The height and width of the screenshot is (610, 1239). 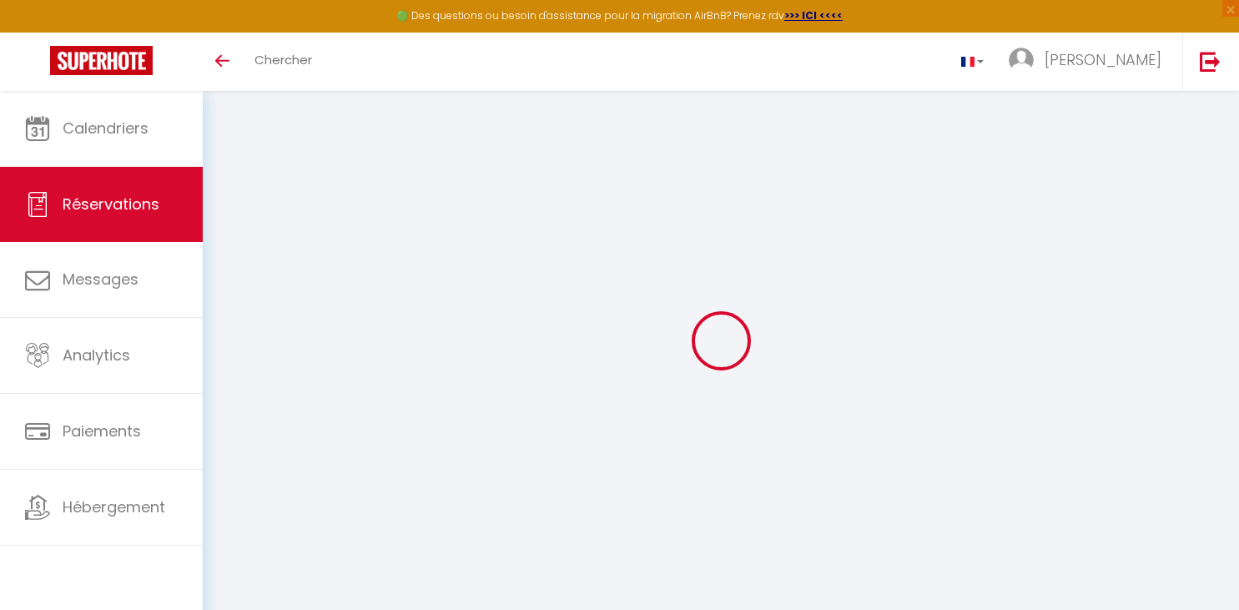 I want to click on span: Calendriers, so click(x=105, y=128).